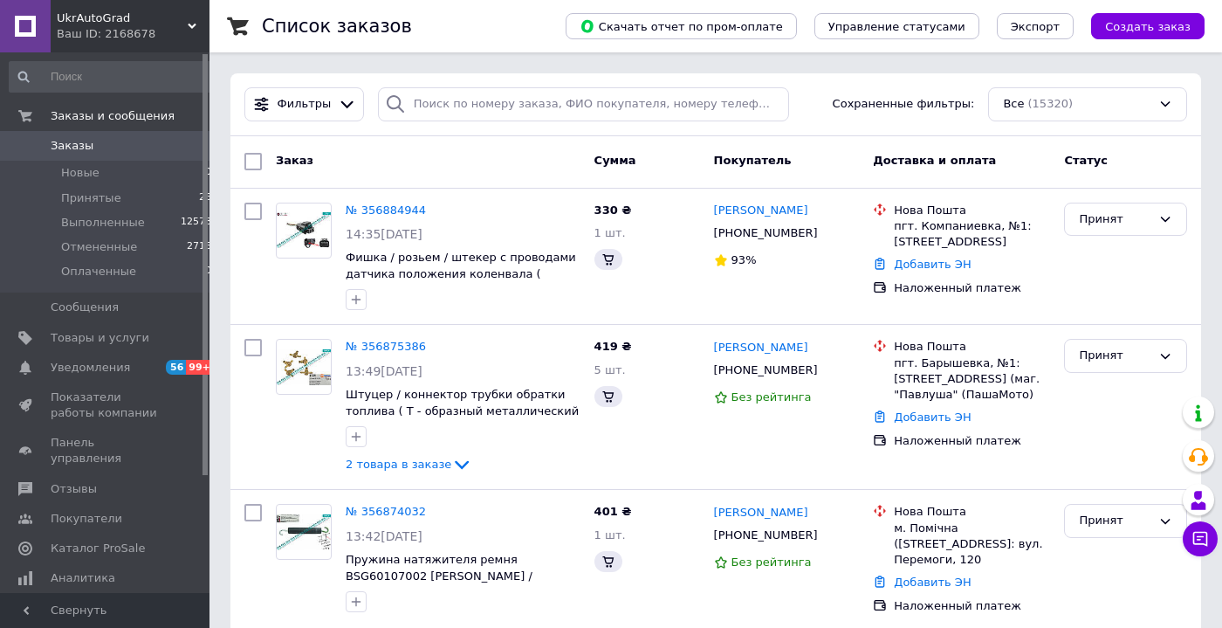 The image size is (1222, 628). Describe the element at coordinates (85, 307) in the screenshot. I see `span: Сообщения` at that location.